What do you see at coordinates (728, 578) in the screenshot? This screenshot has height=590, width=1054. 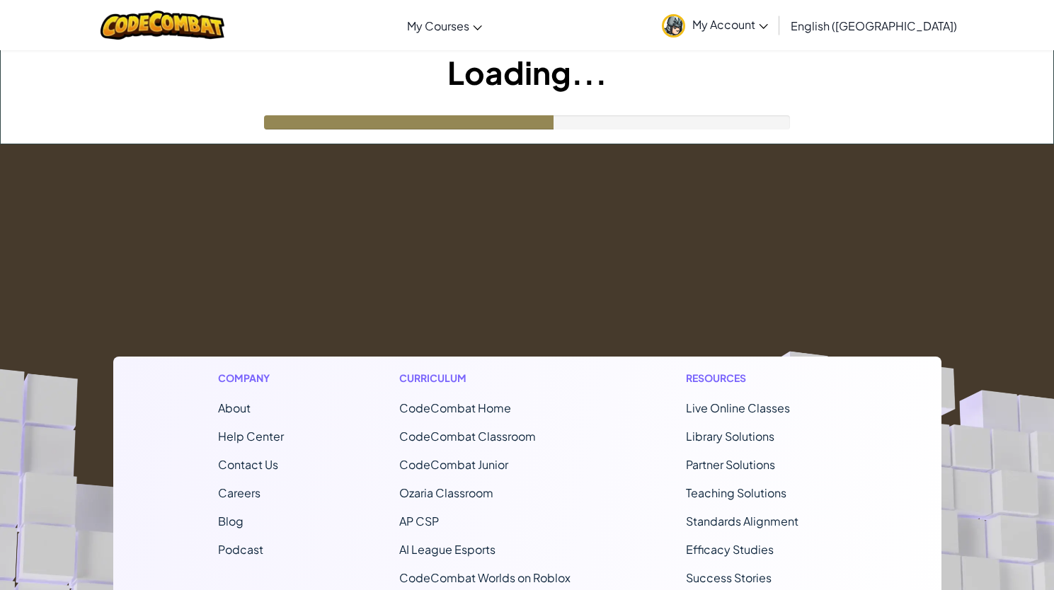 I see `a: Success Stories` at bounding box center [728, 578].